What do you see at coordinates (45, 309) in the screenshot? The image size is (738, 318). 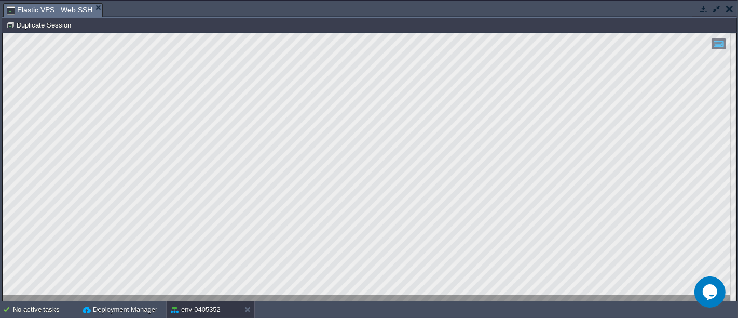 I see `div: No active tasks` at bounding box center [45, 309].